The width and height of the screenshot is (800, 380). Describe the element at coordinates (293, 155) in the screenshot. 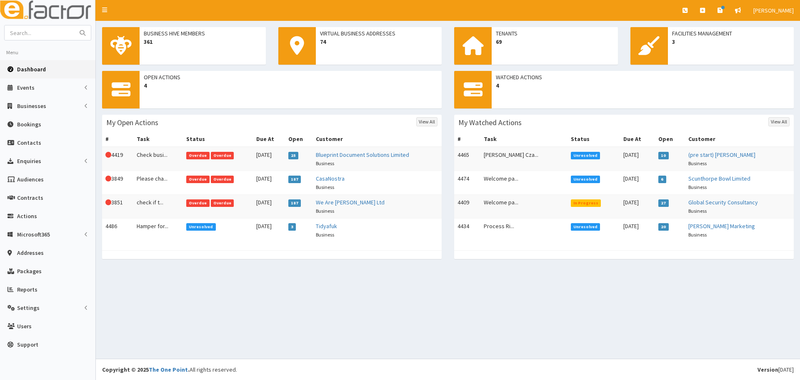

I see `span: 25` at that location.